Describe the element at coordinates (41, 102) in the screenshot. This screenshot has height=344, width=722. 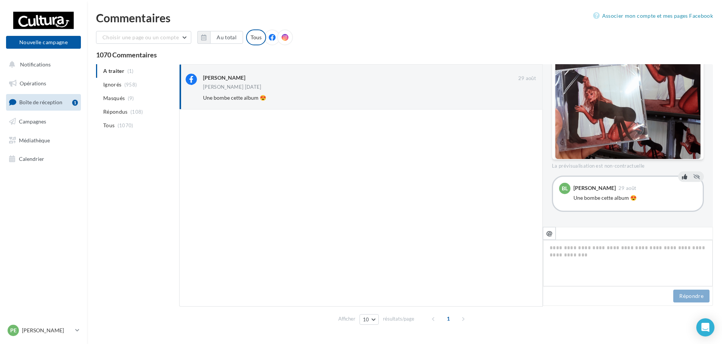
I see `span: Boîte de réception` at that location.